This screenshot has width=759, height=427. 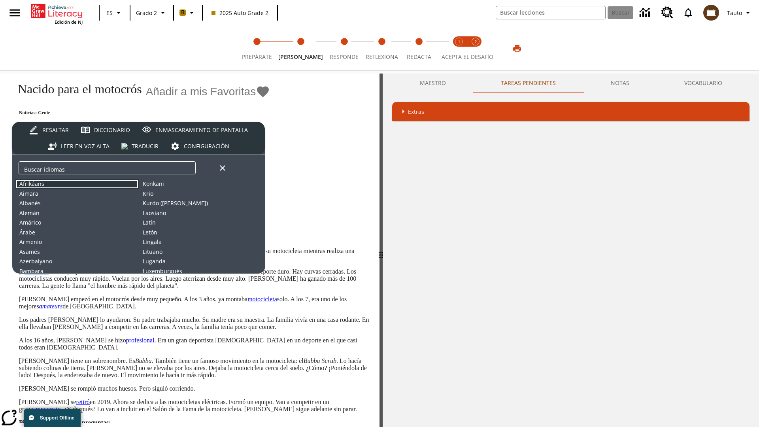 What do you see at coordinates (51, 306) in the screenshot?
I see `a: amateurs` at bounding box center [51, 306].